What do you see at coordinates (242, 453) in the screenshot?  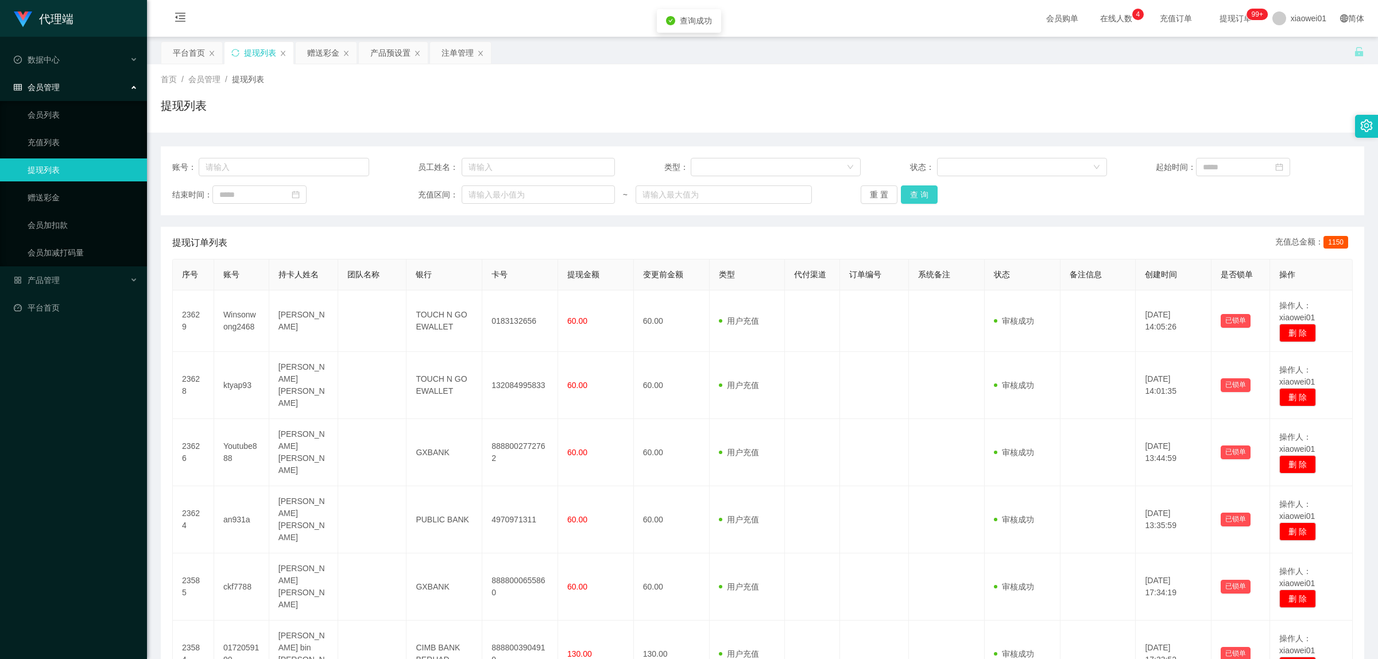 I see `td: Youtube888` at bounding box center [242, 453].